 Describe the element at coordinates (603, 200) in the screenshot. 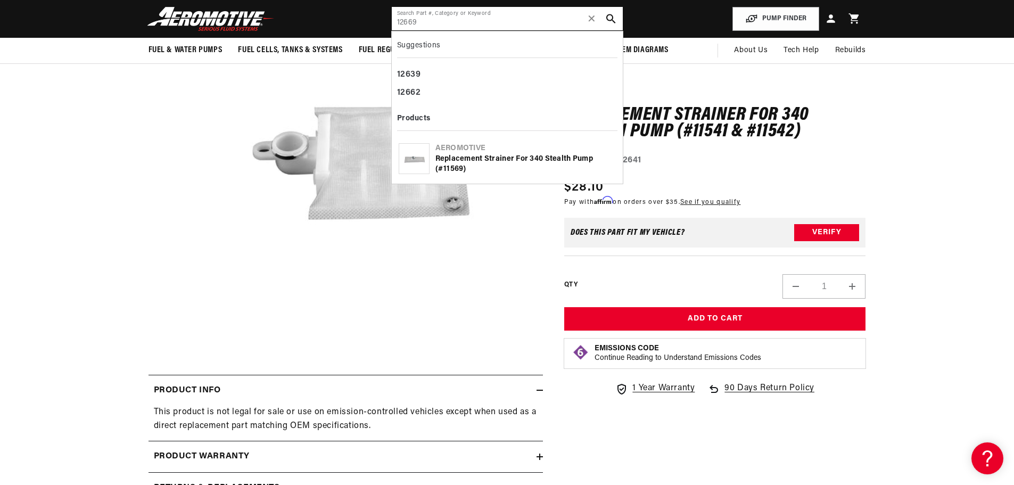

I see `span: Affirm` at that location.